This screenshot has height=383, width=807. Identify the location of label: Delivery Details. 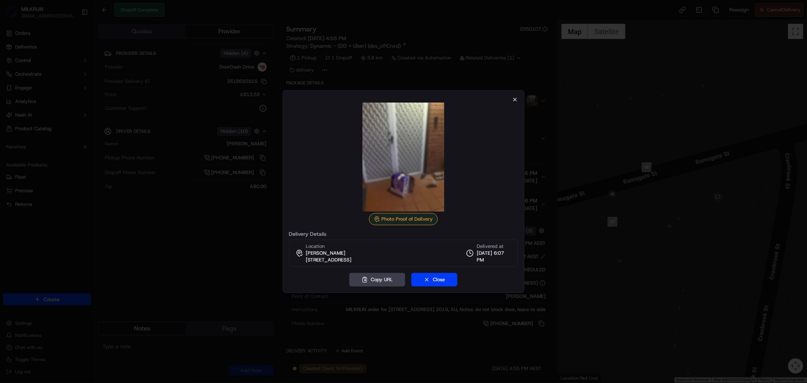
(404, 234).